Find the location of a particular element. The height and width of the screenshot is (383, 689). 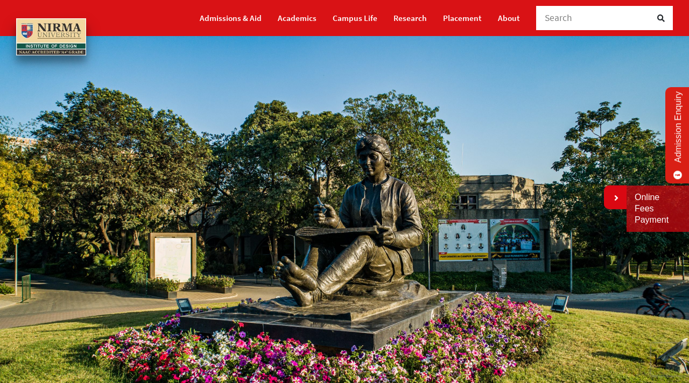

img: main_logo is located at coordinates (51, 37).